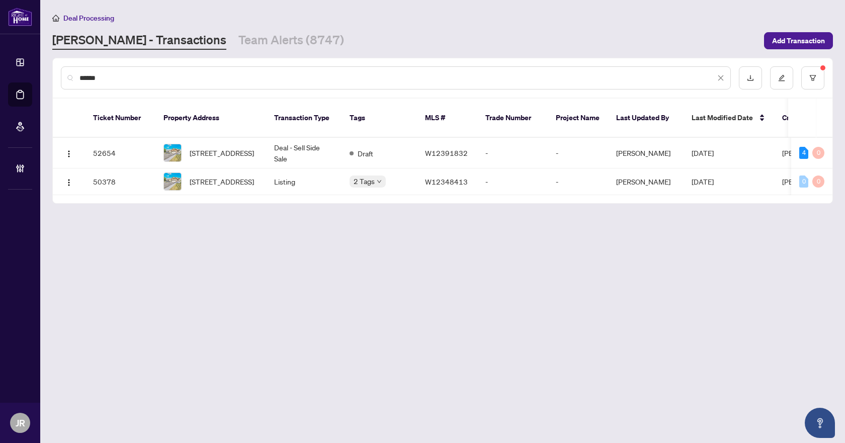 The width and height of the screenshot is (845, 443). What do you see at coordinates (20, 17) in the screenshot?
I see `img: logo` at bounding box center [20, 17].